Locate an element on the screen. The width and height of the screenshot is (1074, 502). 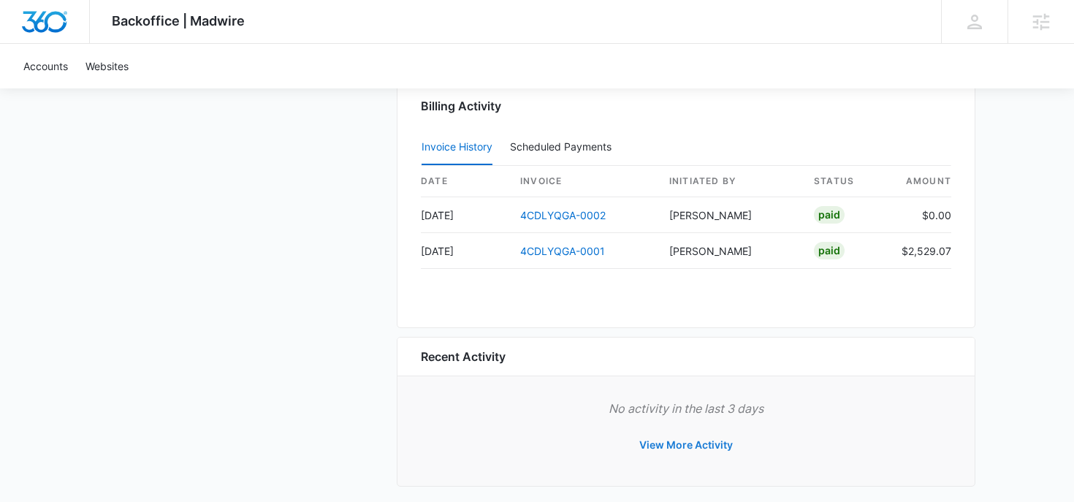
td: $0.00 is located at coordinates (921, 215).